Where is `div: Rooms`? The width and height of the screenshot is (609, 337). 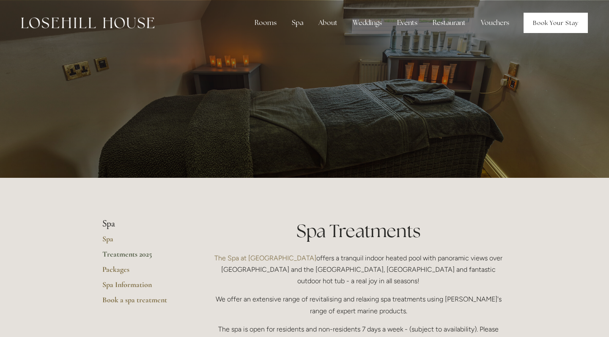 div: Rooms is located at coordinates (266, 23).